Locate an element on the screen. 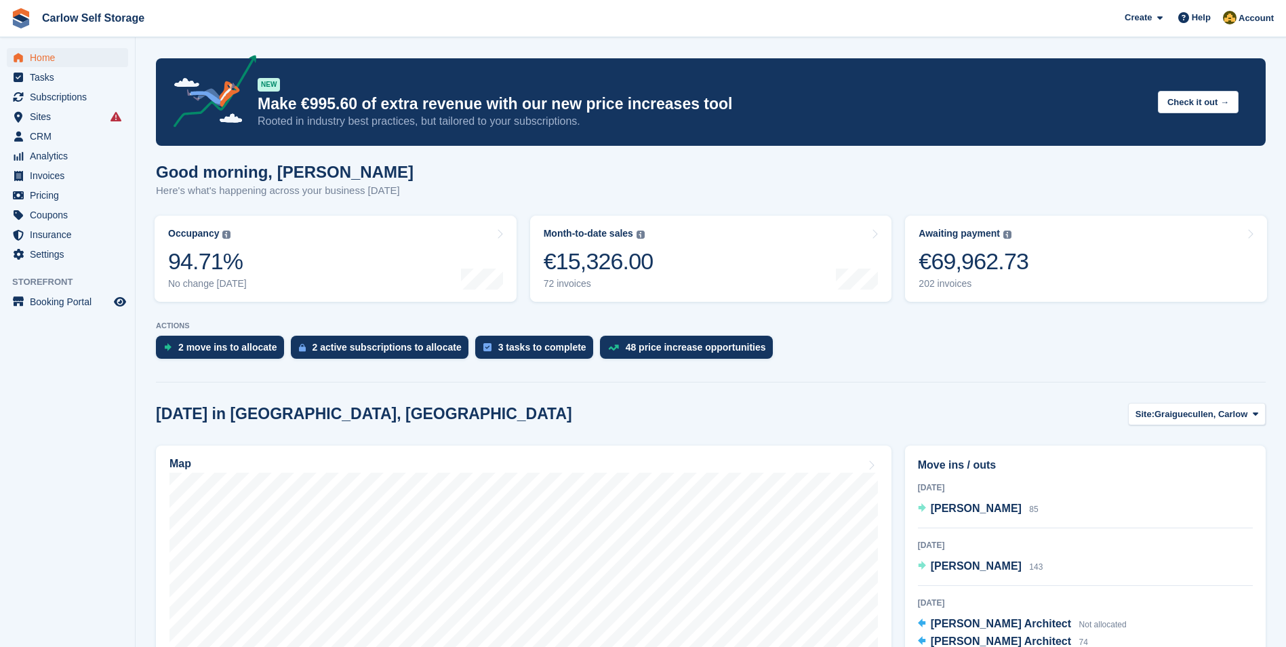 The width and height of the screenshot is (1286, 647). span: Graiguecullen, Carlow is located at coordinates (1201, 414).